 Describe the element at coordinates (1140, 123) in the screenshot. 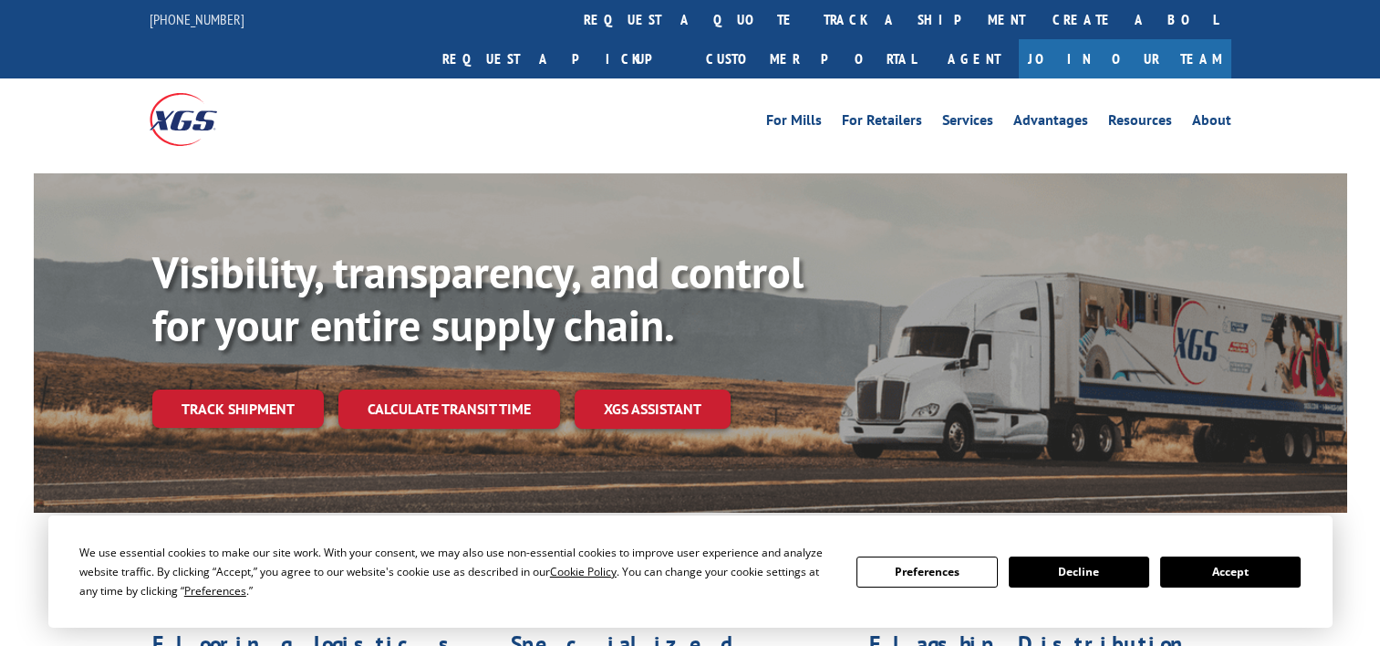

I see `a: Resources` at that location.